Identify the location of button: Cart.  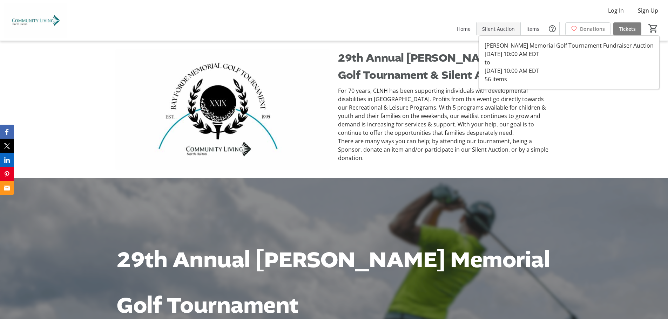
(653, 28).